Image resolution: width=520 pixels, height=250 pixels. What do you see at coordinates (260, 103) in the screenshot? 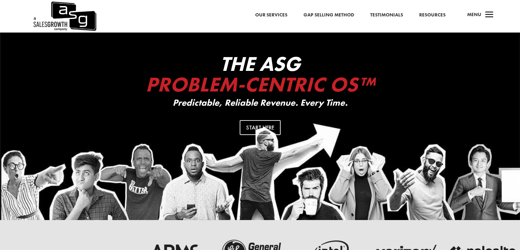
I see `p: Predictable, Reliable Revenue. Every Time.` at bounding box center [260, 103].